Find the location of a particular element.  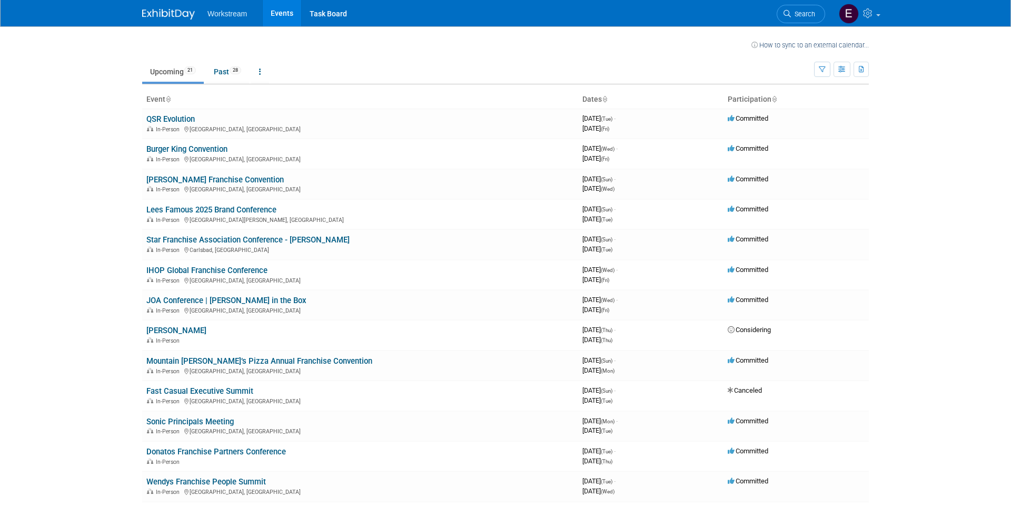

span: (Mon) is located at coordinates (608, 421).